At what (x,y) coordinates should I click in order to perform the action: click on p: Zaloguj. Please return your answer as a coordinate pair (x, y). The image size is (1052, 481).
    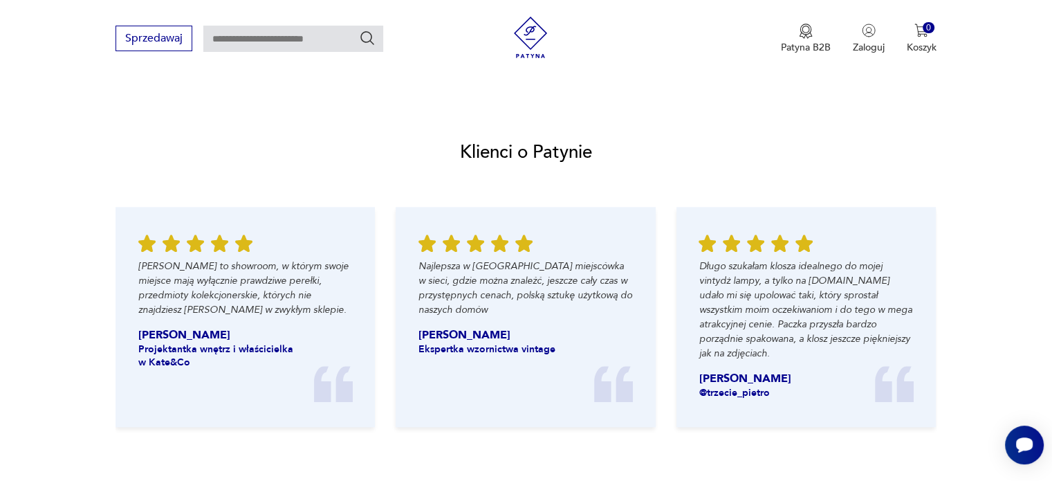
    Looking at the image, I should click on (869, 47).